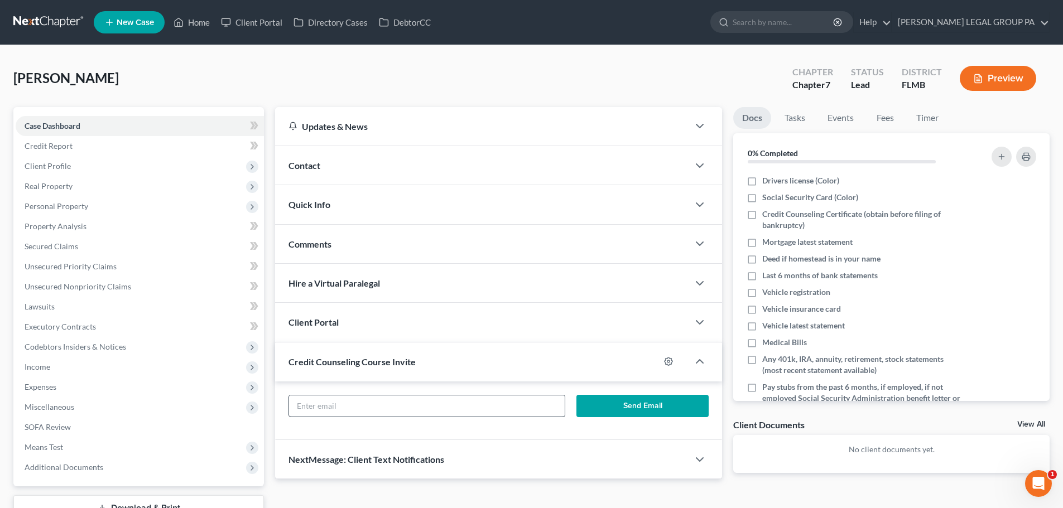 The width and height of the screenshot is (1063, 508). Describe the element at coordinates (140, 146) in the screenshot. I see `a: Credit Report` at that location.